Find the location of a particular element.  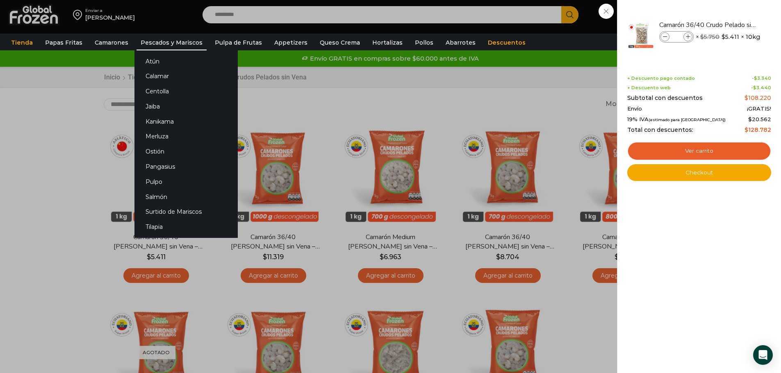

a: Calamar is located at coordinates (186, 76).